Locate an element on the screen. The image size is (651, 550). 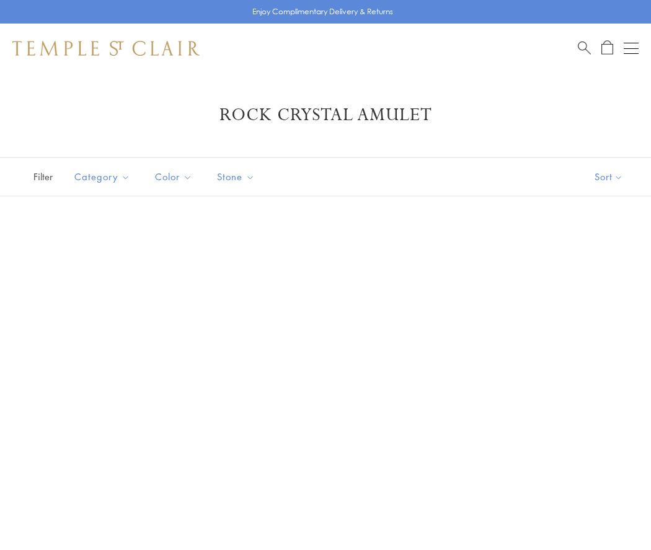
a: Open Shopping Bag is located at coordinates (607, 48).